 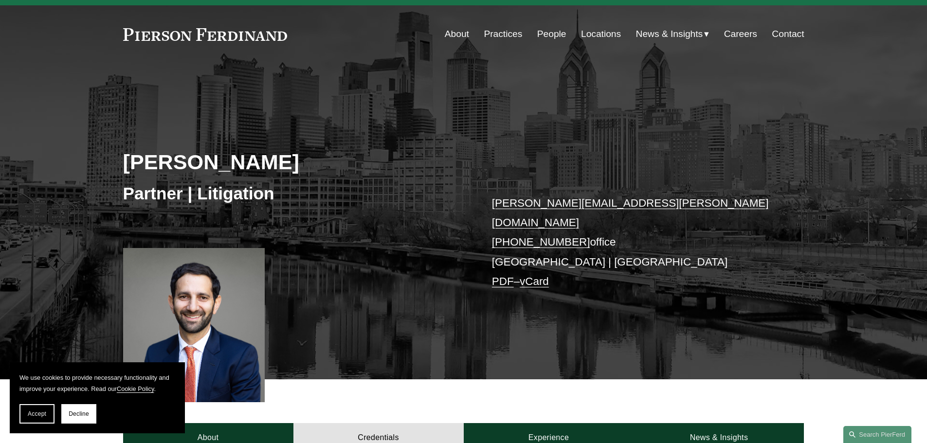 I want to click on a: vCard, so click(x=534, y=281).